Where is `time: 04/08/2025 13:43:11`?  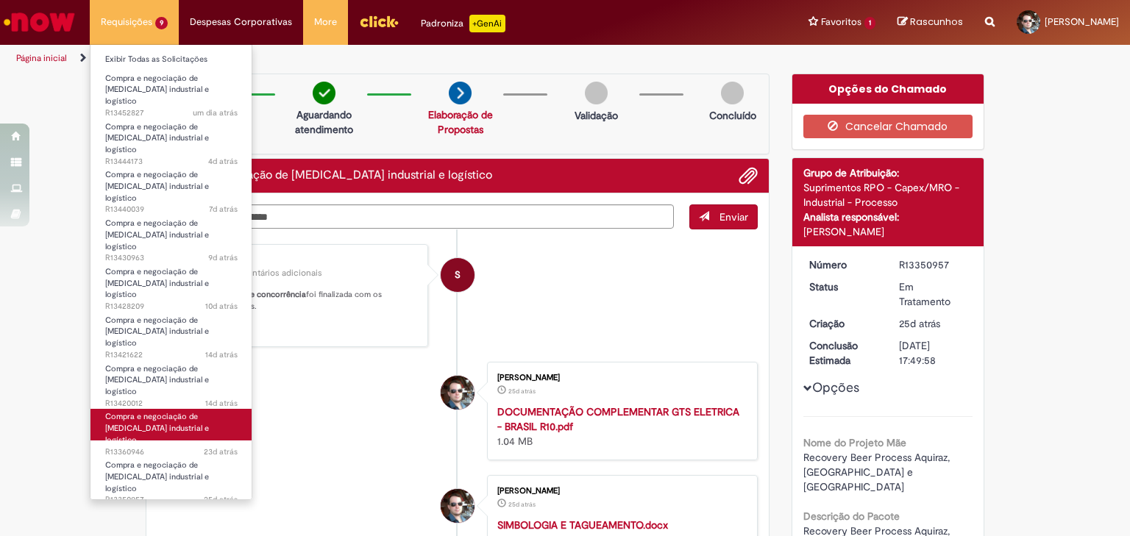
time: 04/08/2025 13:43:11 is located at coordinates (522, 391).